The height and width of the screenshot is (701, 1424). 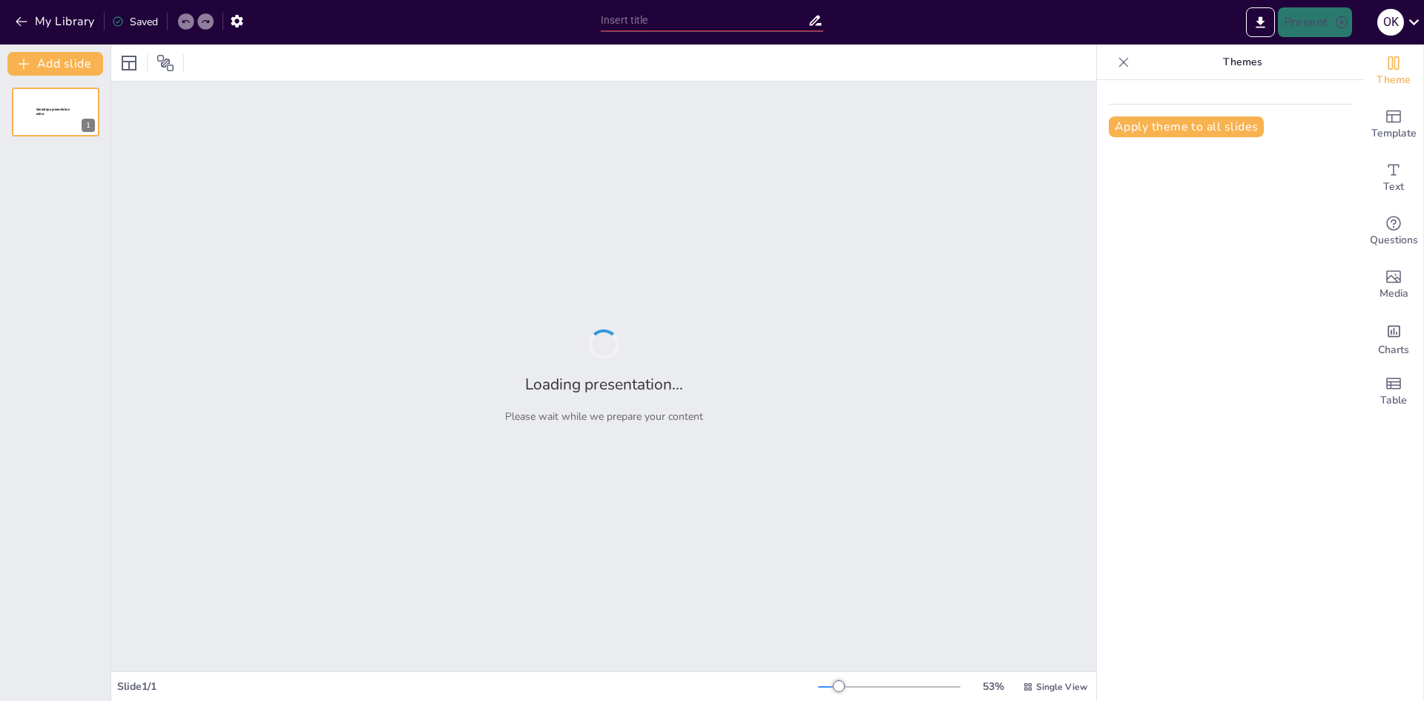 What do you see at coordinates (993, 686) in the screenshot?
I see `div: 53 %` at bounding box center [993, 686].